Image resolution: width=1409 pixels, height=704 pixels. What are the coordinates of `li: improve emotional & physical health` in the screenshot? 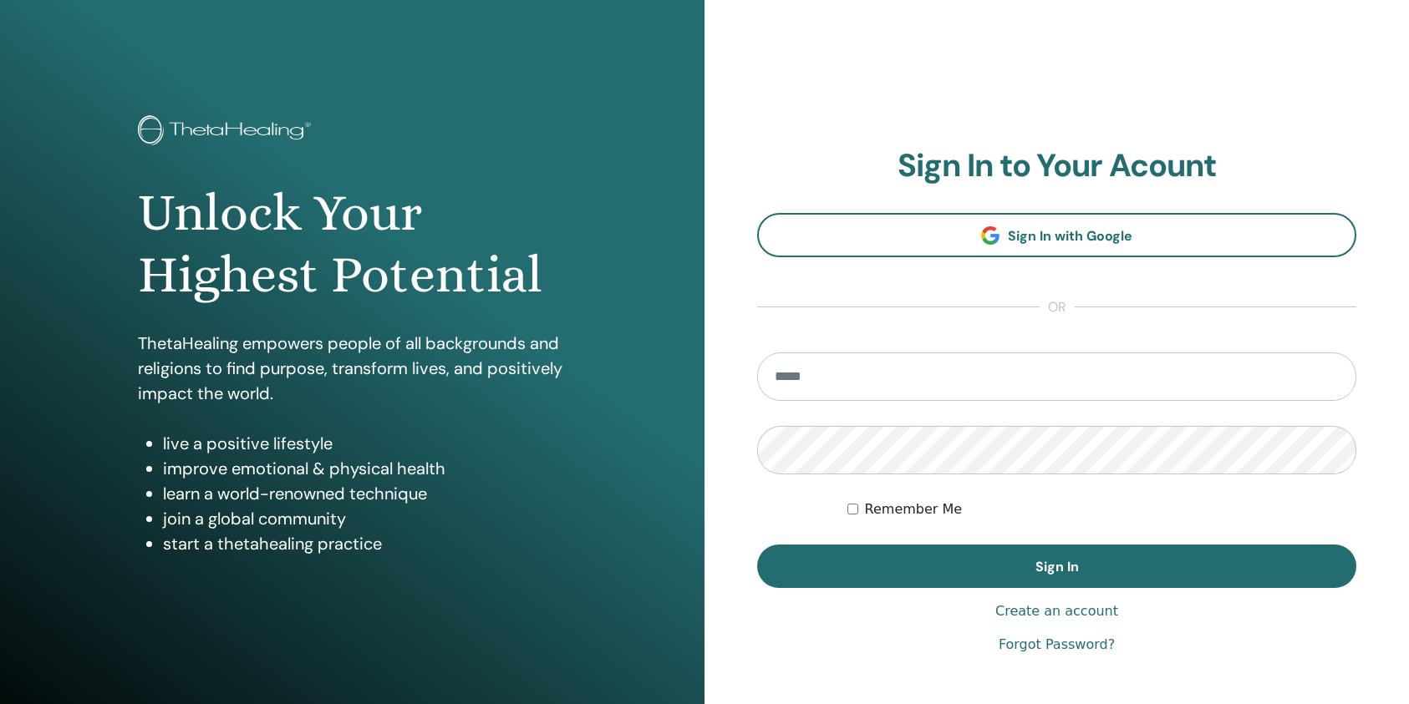 It's located at (364, 469).